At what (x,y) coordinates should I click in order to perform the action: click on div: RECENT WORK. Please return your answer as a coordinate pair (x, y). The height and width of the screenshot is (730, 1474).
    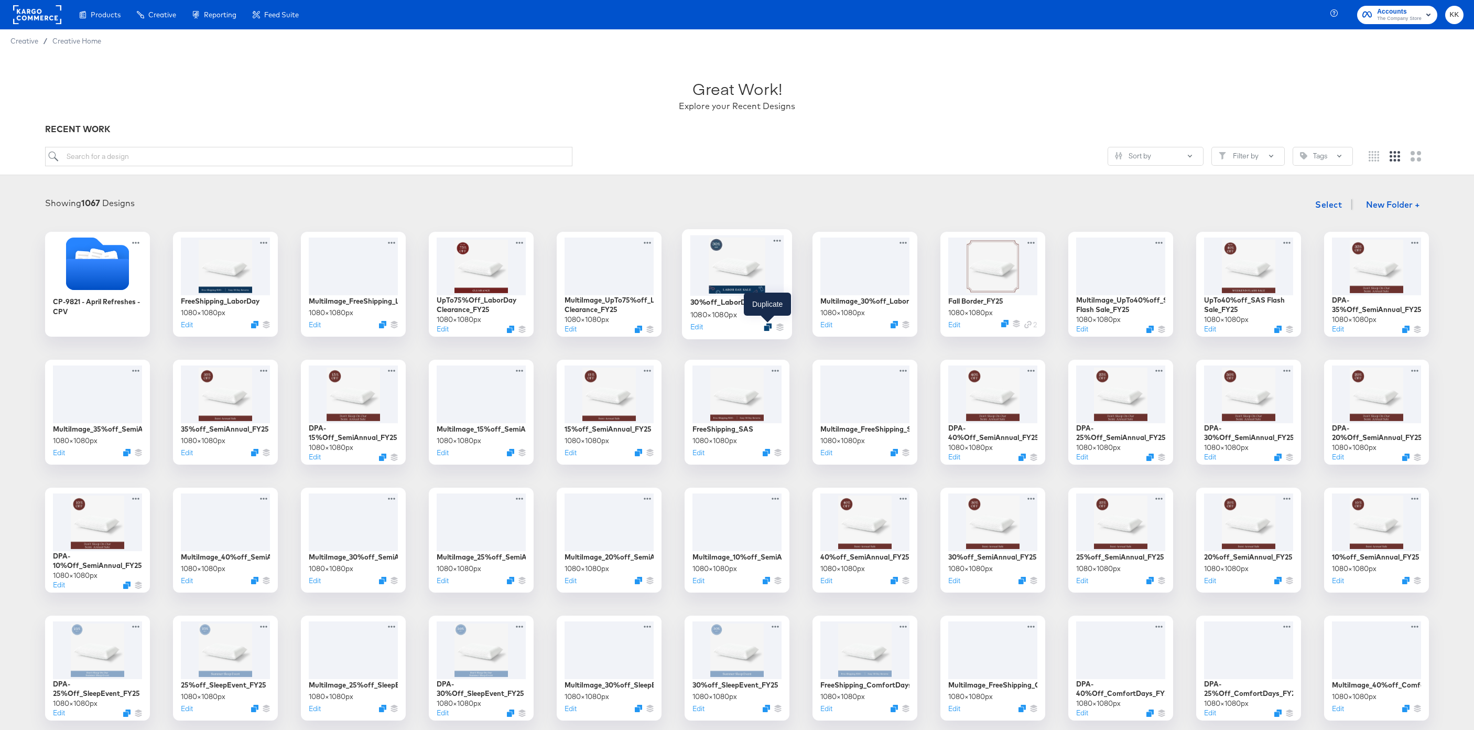
    Looking at the image, I should click on (737, 129).